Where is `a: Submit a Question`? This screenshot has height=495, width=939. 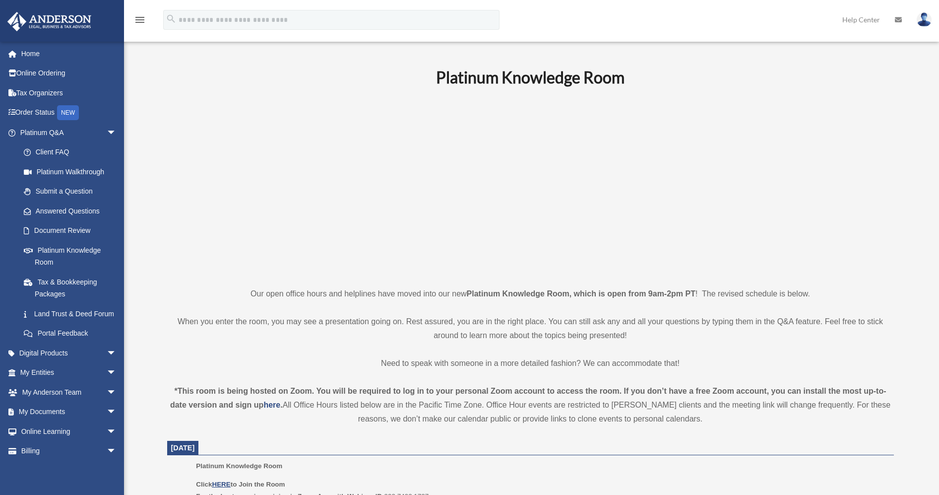
a: Submit a Question is located at coordinates (72, 191).